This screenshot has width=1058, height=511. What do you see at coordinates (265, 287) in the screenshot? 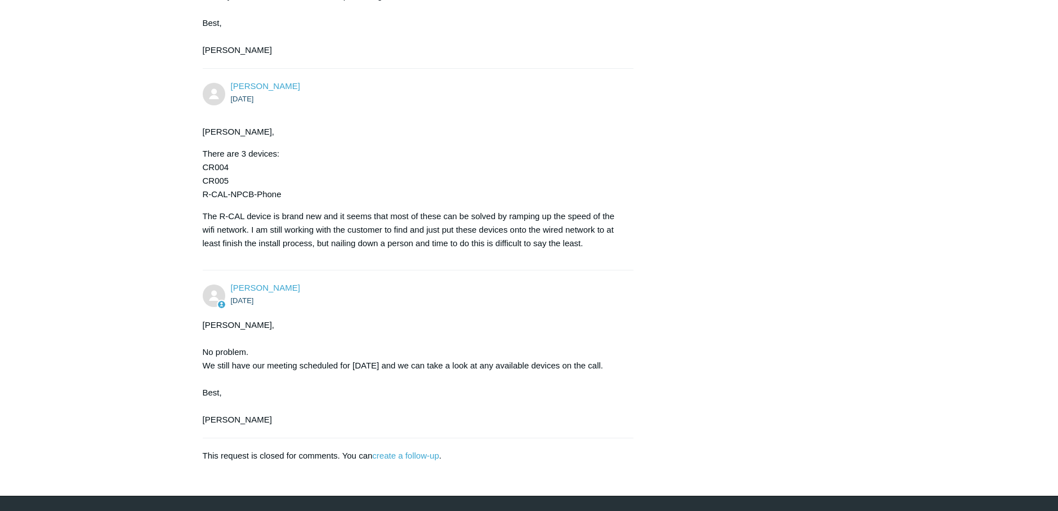
I see `span: Kris Haire` at bounding box center [265, 287].